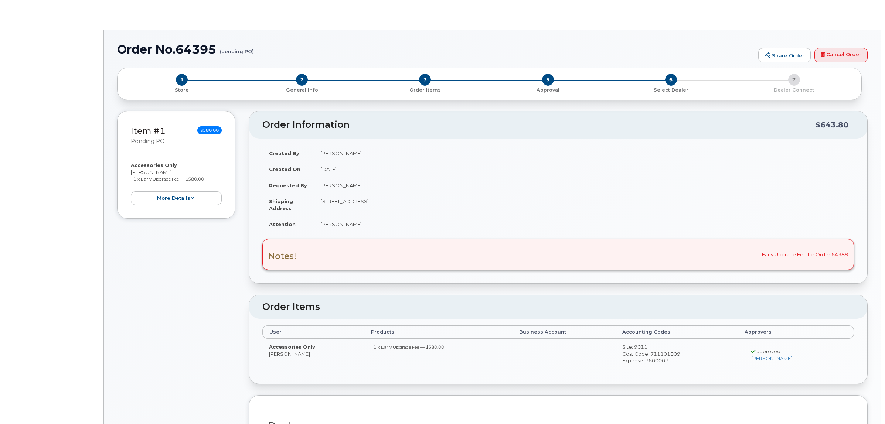 This screenshot has height=424, width=885. Describe the element at coordinates (676, 354) in the screenshot. I see `div: Cost Code: 711101009` at that location.